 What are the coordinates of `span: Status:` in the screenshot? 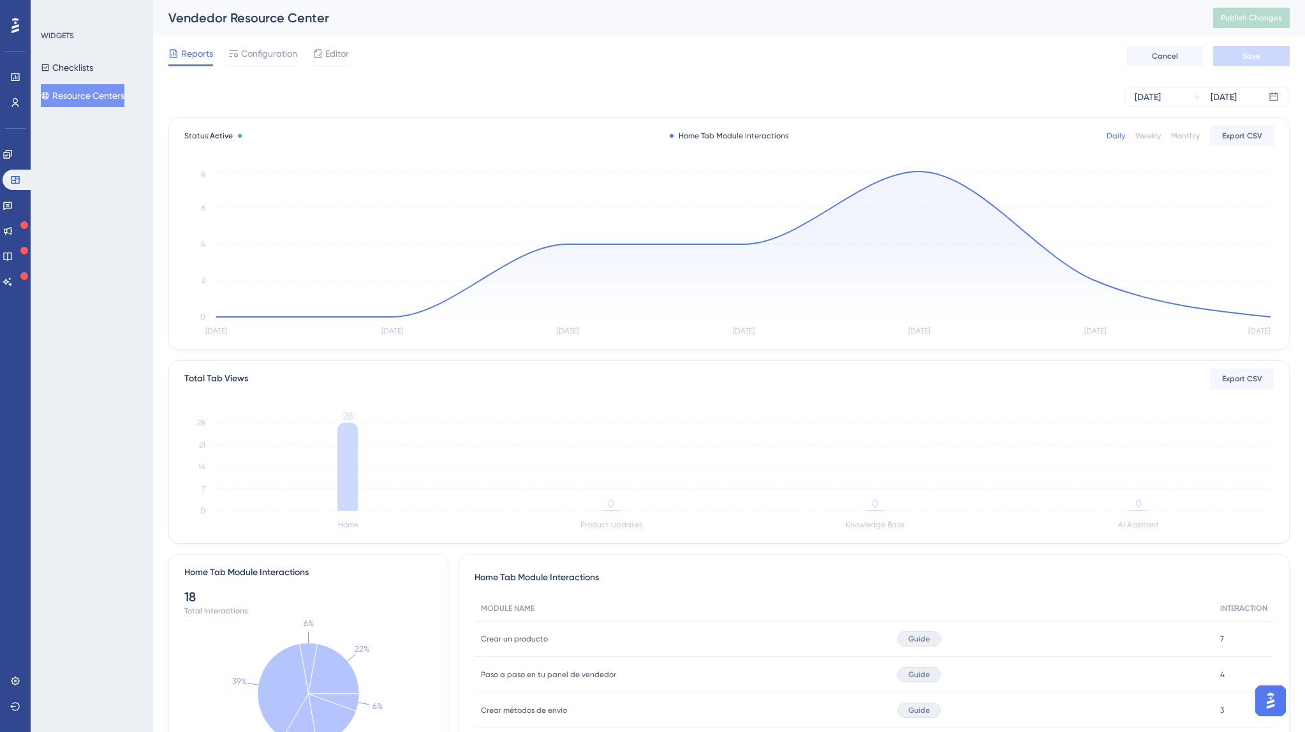 It's located at (209, 136).